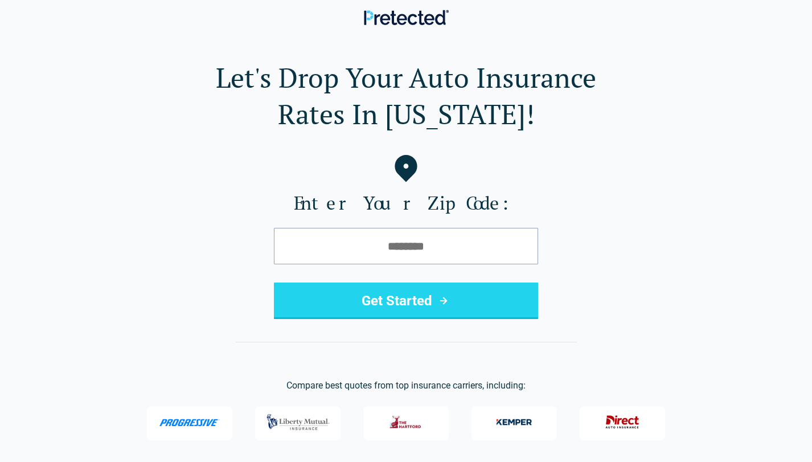 The width and height of the screenshot is (812, 462). What do you see at coordinates (406, 301) in the screenshot?
I see `button: Get Started` at bounding box center [406, 301].